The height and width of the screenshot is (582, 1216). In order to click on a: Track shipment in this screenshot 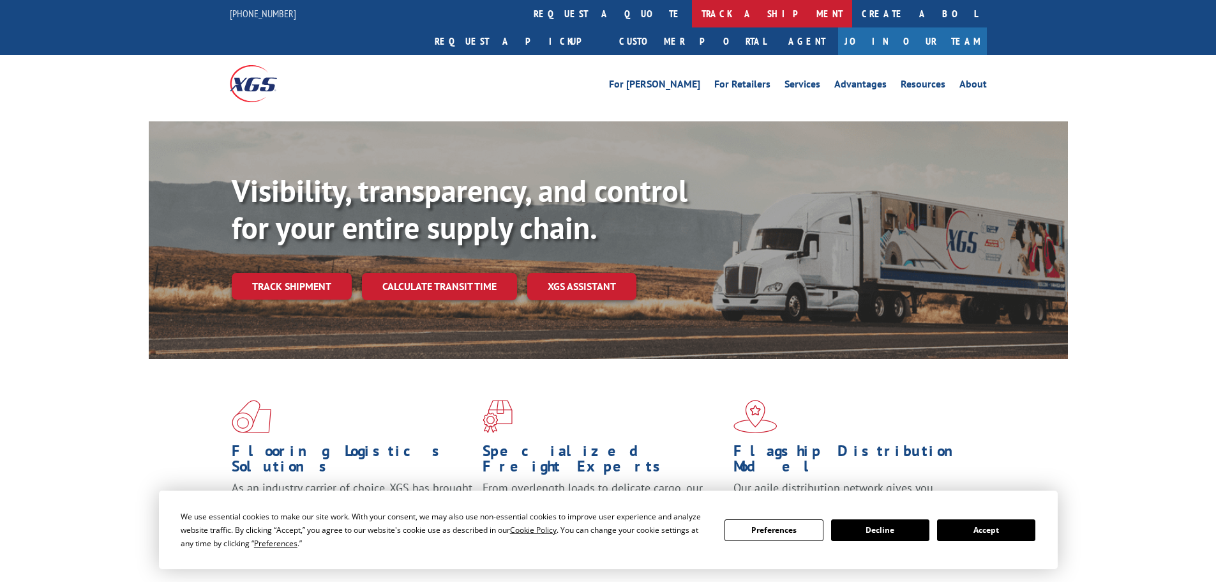, I will do `click(292, 286)`.